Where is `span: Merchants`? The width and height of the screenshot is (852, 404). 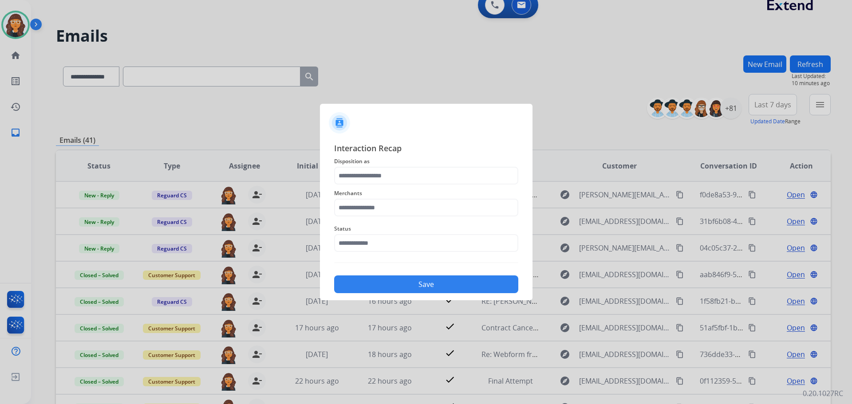 span: Merchants is located at coordinates (426, 194).